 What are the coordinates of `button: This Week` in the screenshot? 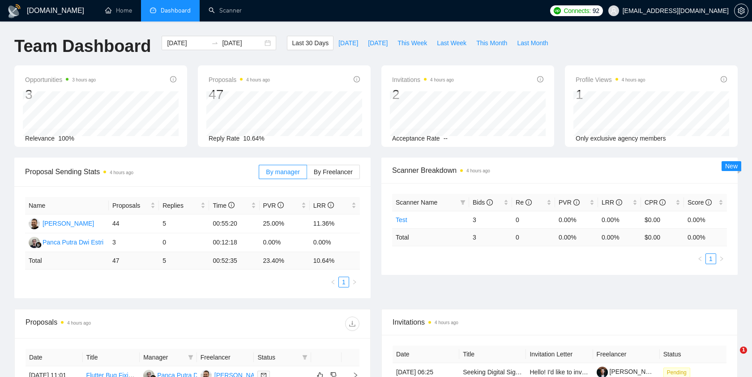 It's located at (412, 43).